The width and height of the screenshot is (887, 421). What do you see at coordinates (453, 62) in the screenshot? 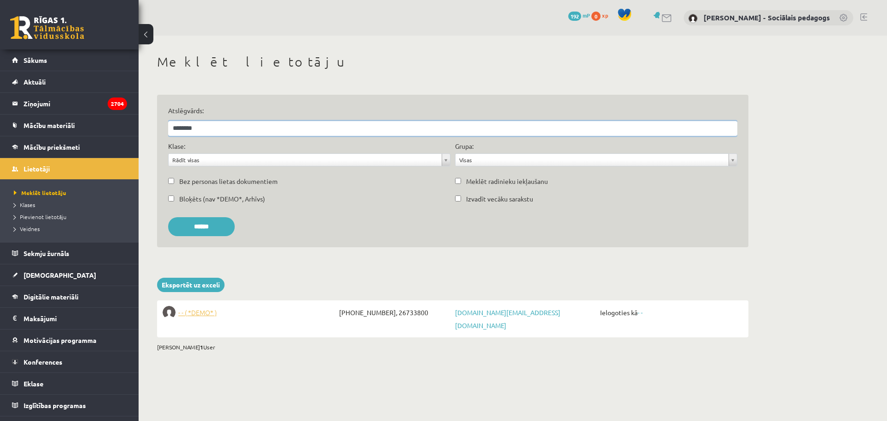
I see `h1: Meklēt lietotāju` at bounding box center [453, 62].